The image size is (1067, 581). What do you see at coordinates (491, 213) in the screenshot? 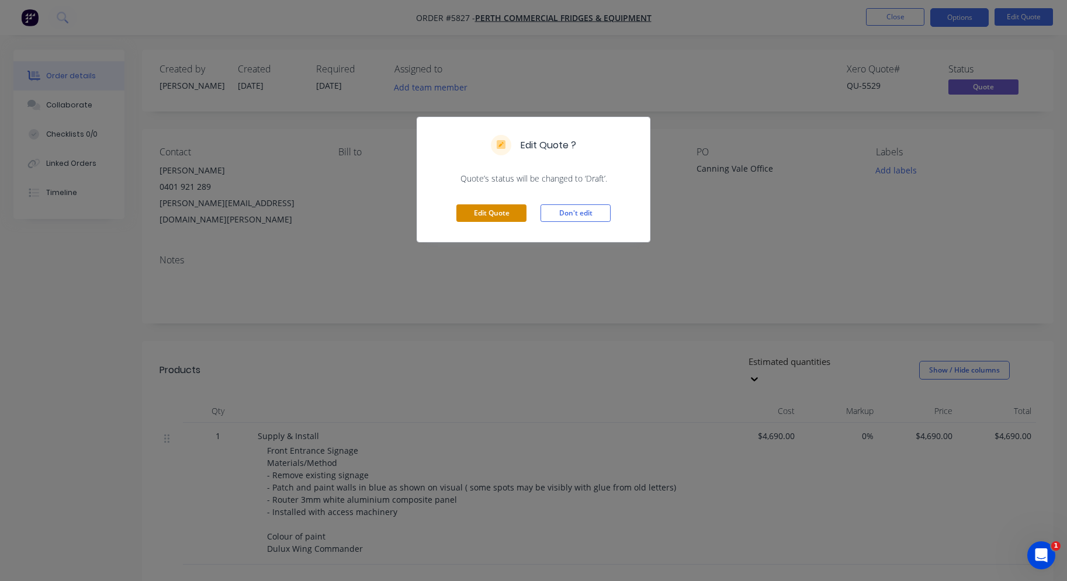
I see `button: Edit Quote` at bounding box center [491, 213].